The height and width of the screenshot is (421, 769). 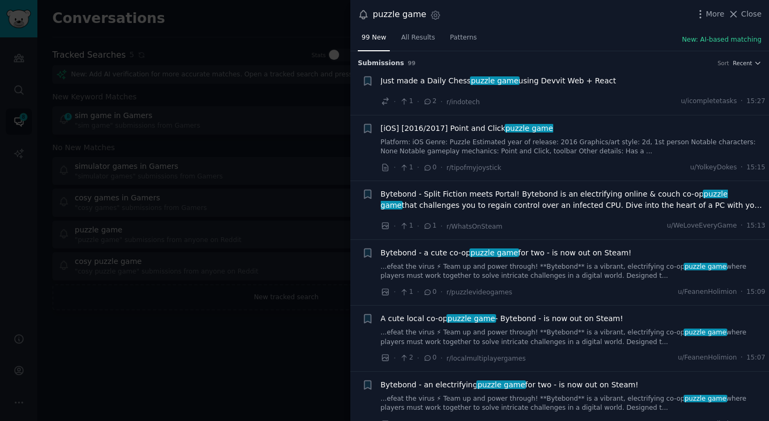 What do you see at coordinates (756, 226) in the screenshot?
I see `span: 15:13` at bounding box center [756, 226].